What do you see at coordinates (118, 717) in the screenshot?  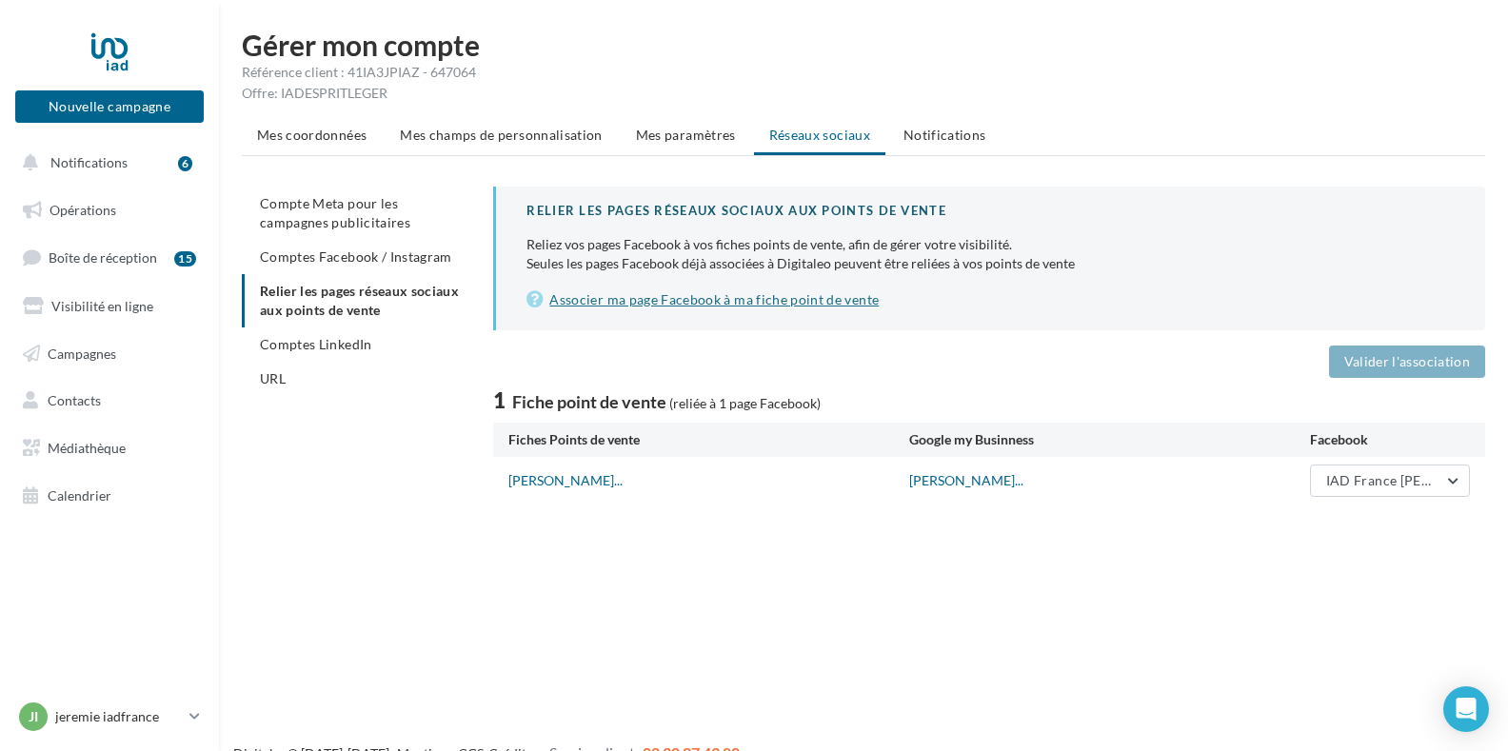 I see `p: jeremie iadfrance` at bounding box center [118, 717].